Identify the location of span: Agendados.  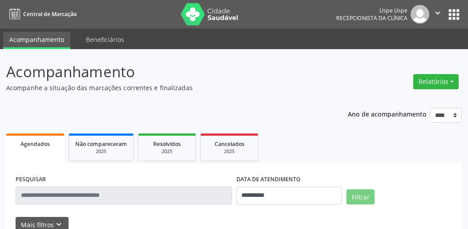
(35, 144).